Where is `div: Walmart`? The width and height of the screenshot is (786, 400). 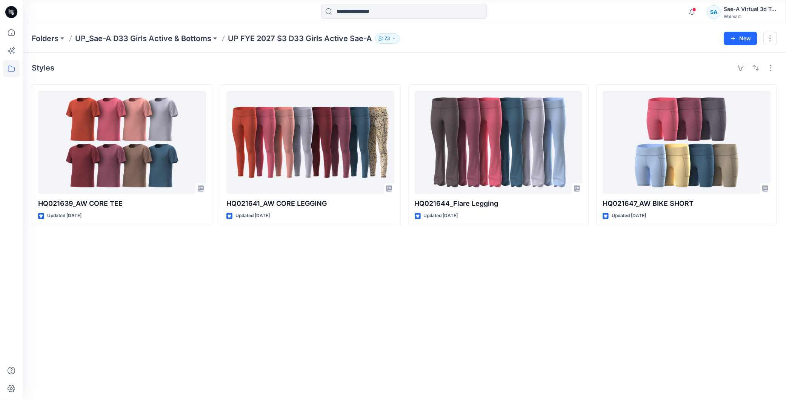
div: Walmart is located at coordinates (750, 16).